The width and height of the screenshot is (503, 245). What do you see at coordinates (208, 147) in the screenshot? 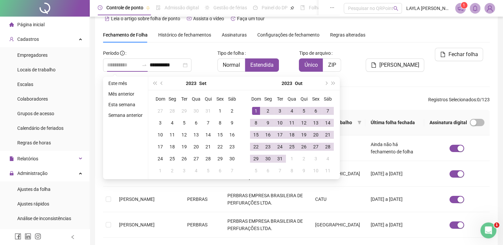
I see `td: 2023-09-21` at bounding box center [208, 147].